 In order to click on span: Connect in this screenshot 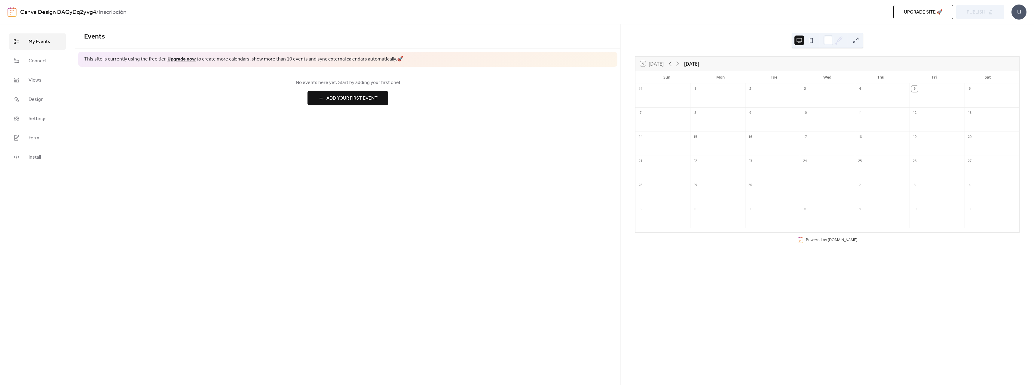, I will do `click(38, 61)`.